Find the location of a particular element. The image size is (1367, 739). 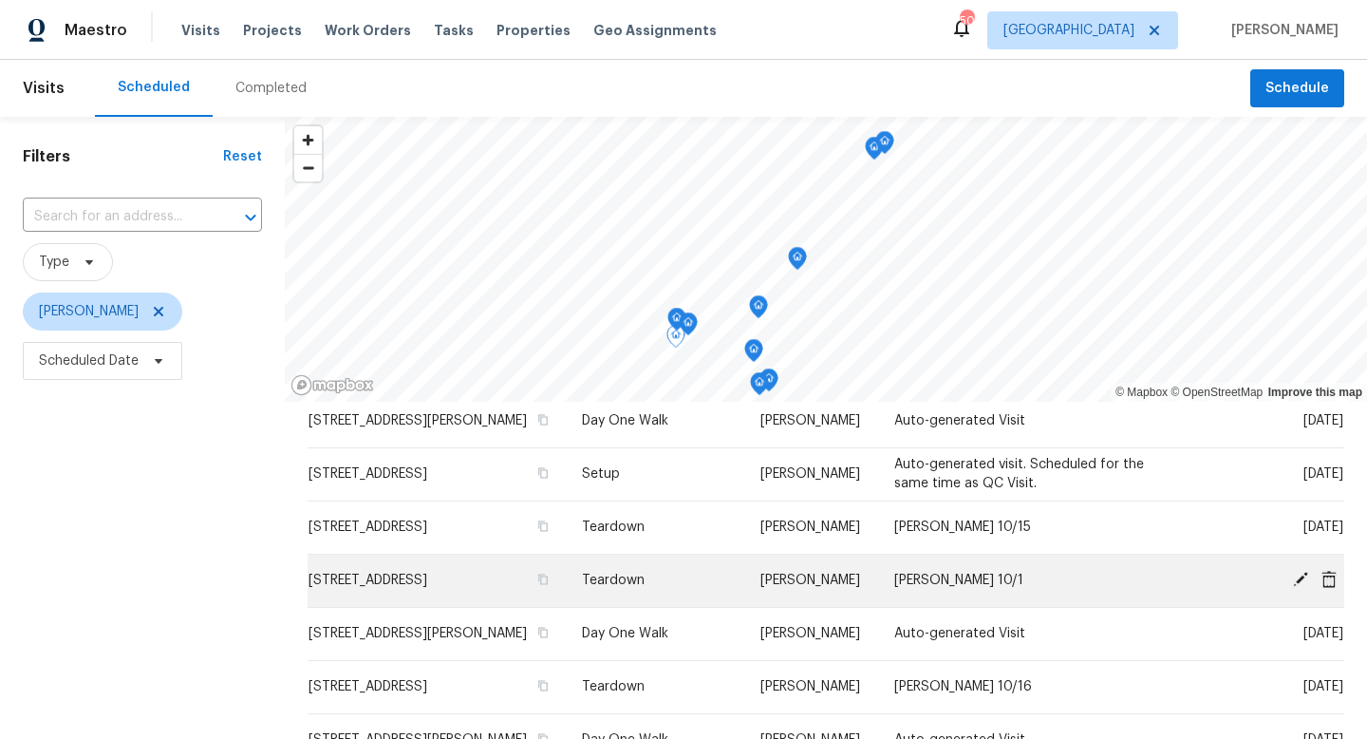

a: Mapbox is located at coordinates (1141, 392).